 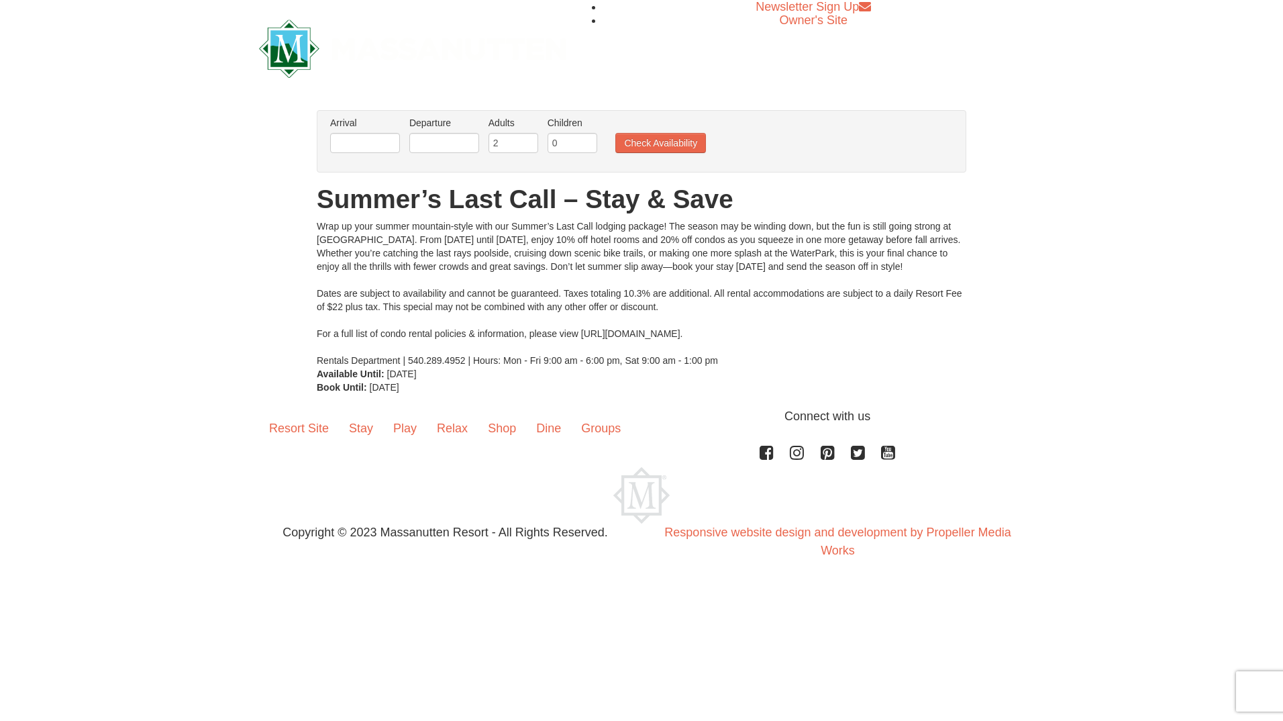 I want to click on a: Shop, so click(x=502, y=428).